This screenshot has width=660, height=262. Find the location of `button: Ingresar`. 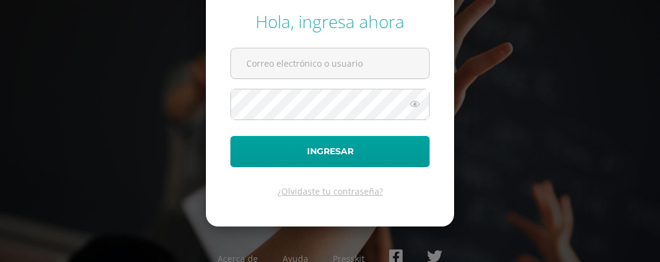

button: Ingresar is located at coordinates (330, 151).